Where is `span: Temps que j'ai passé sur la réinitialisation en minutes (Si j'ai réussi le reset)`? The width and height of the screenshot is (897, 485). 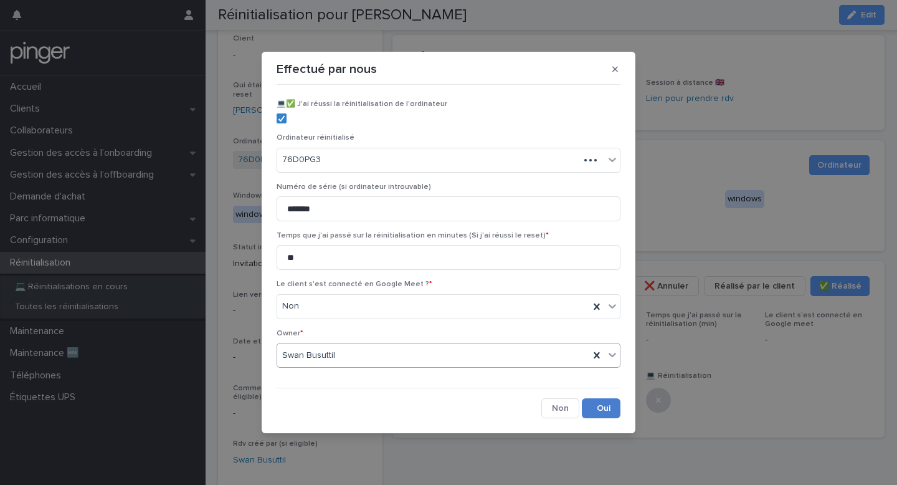
span: Temps que j'ai passé sur la réinitialisation en minutes (Si j'ai réussi le reset) is located at coordinates (413, 236).